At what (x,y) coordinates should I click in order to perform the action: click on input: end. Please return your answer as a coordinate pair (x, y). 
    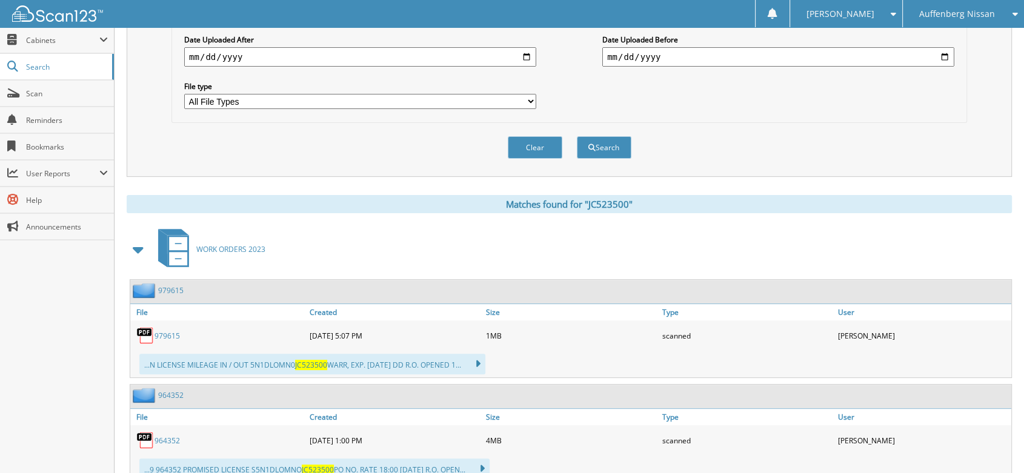
    Looking at the image, I should click on (778, 57).